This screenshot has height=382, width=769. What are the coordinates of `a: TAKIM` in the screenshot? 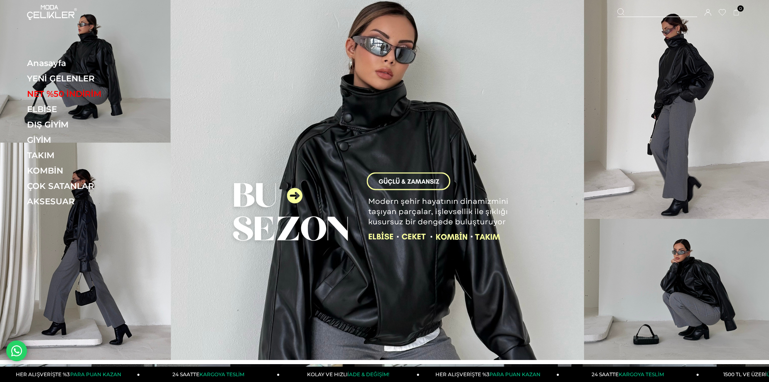 It's located at (84, 155).